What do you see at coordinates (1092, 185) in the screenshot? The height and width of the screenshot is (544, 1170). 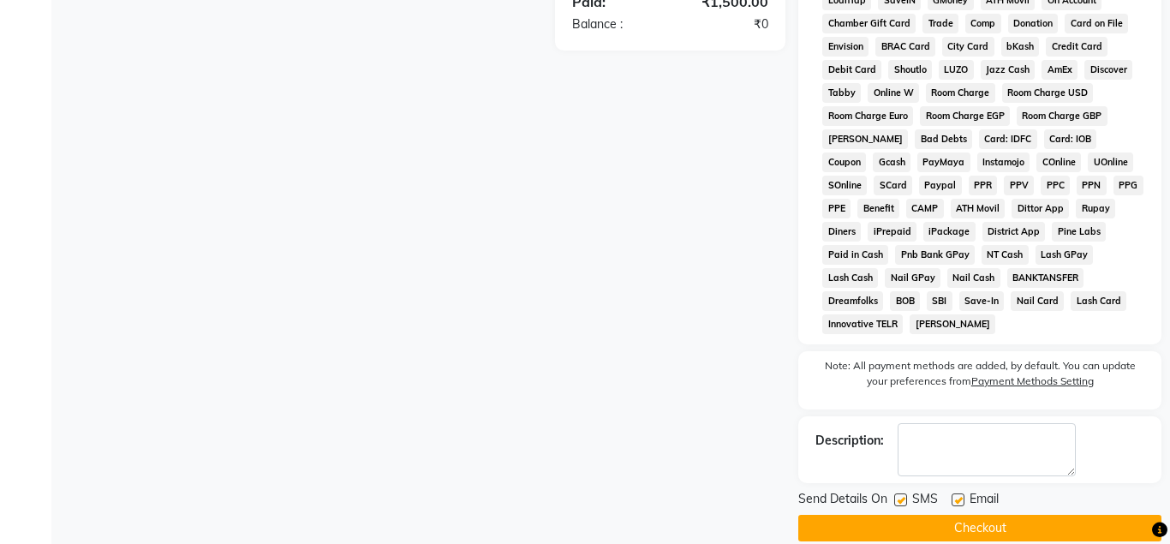 I see `span: PPN` at bounding box center [1092, 185].